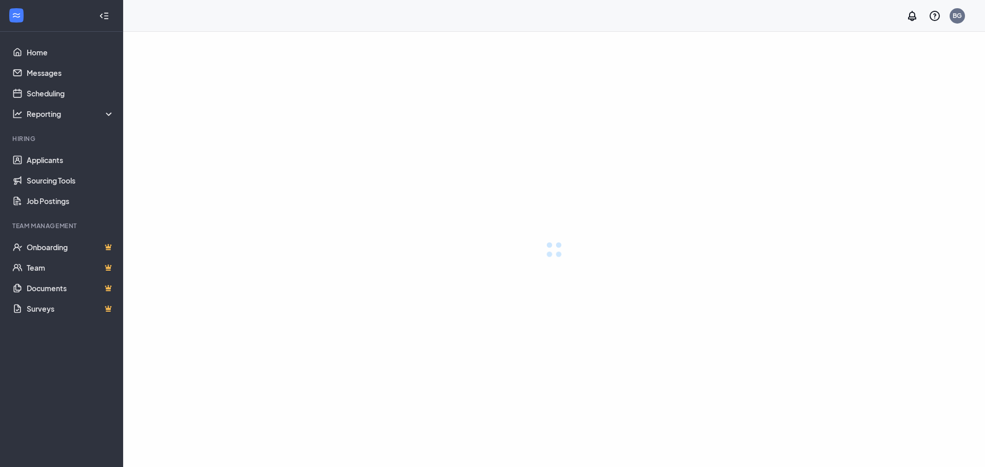 The width and height of the screenshot is (985, 467). What do you see at coordinates (958, 15) in the screenshot?
I see `div: BG` at bounding box center [958, 15].